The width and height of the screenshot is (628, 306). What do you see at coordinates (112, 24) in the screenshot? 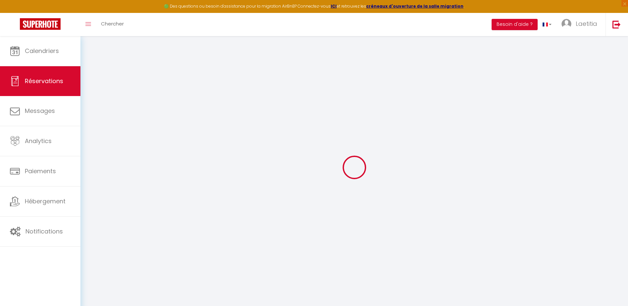
I see `a: Chercher` at bounding box center [112, 24].